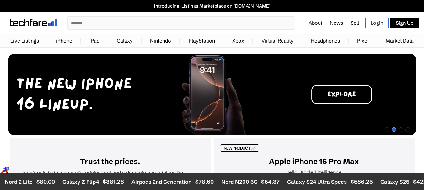  I want to click on a: Virtual Reality, so click(277, 41).